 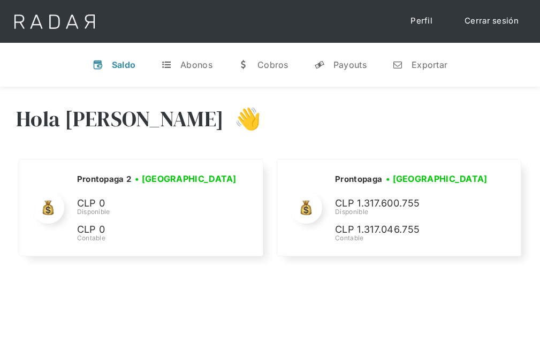 I want to click on div: t, so click(x=166, y=65).